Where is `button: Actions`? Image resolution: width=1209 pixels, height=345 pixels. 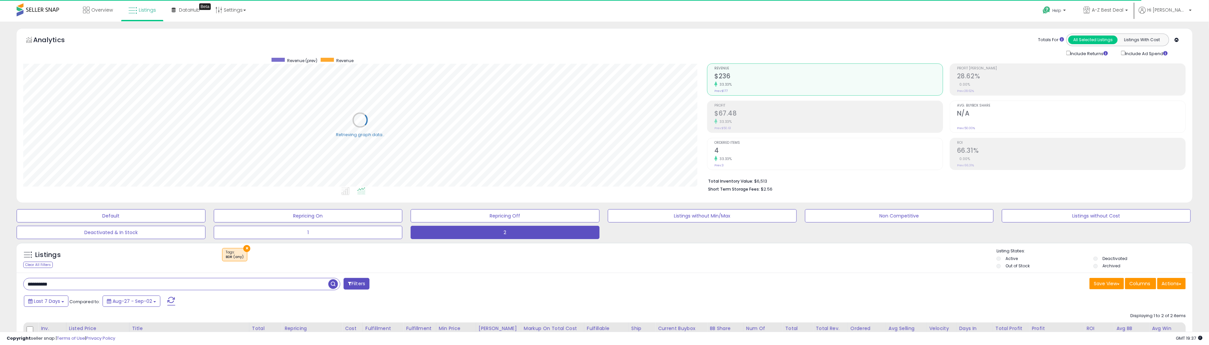
button: Actions is located at coordinates (1171, 283).